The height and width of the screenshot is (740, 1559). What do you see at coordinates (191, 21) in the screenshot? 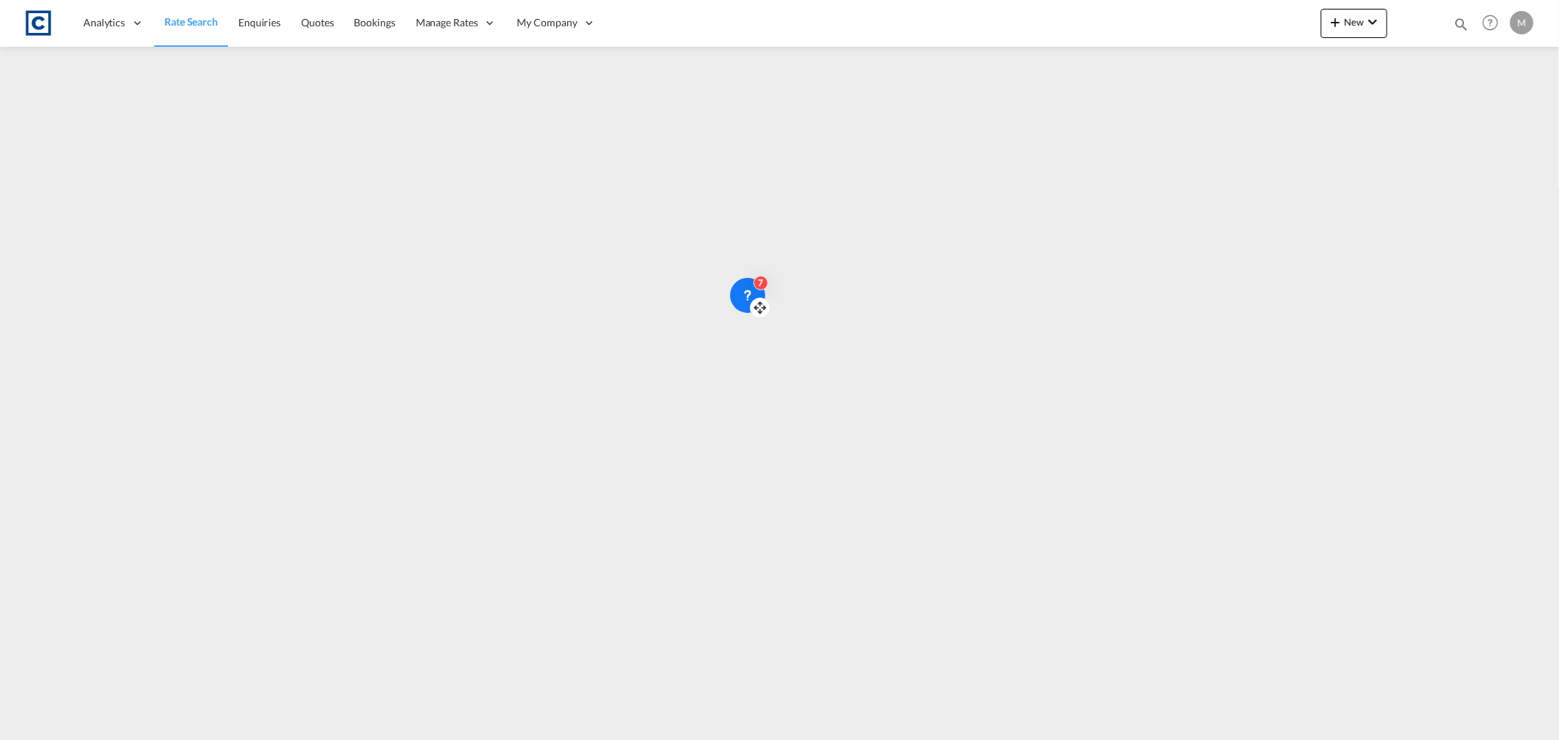
I see `span: Rate Search` at bounding box center [191, 21].